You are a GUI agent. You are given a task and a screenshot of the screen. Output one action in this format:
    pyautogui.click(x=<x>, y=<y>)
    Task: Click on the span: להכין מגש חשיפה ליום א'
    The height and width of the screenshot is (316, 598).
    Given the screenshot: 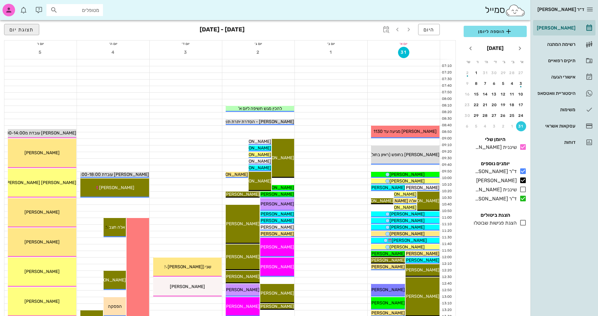 What is the action you would take?
    pyautogui.click(x=260, y=108)
    